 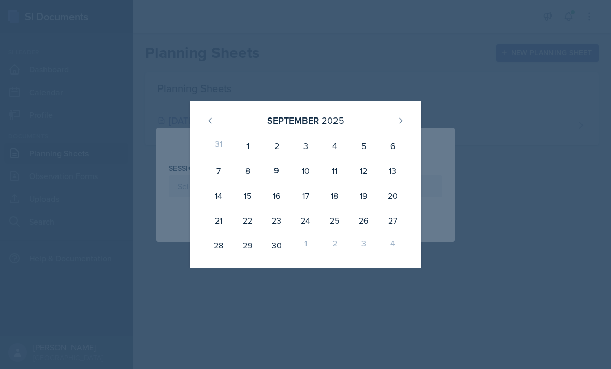 What do you see at coordinates (393, 146) in the screenshot?
I see `div: 6` at bounding box center [393, 146].